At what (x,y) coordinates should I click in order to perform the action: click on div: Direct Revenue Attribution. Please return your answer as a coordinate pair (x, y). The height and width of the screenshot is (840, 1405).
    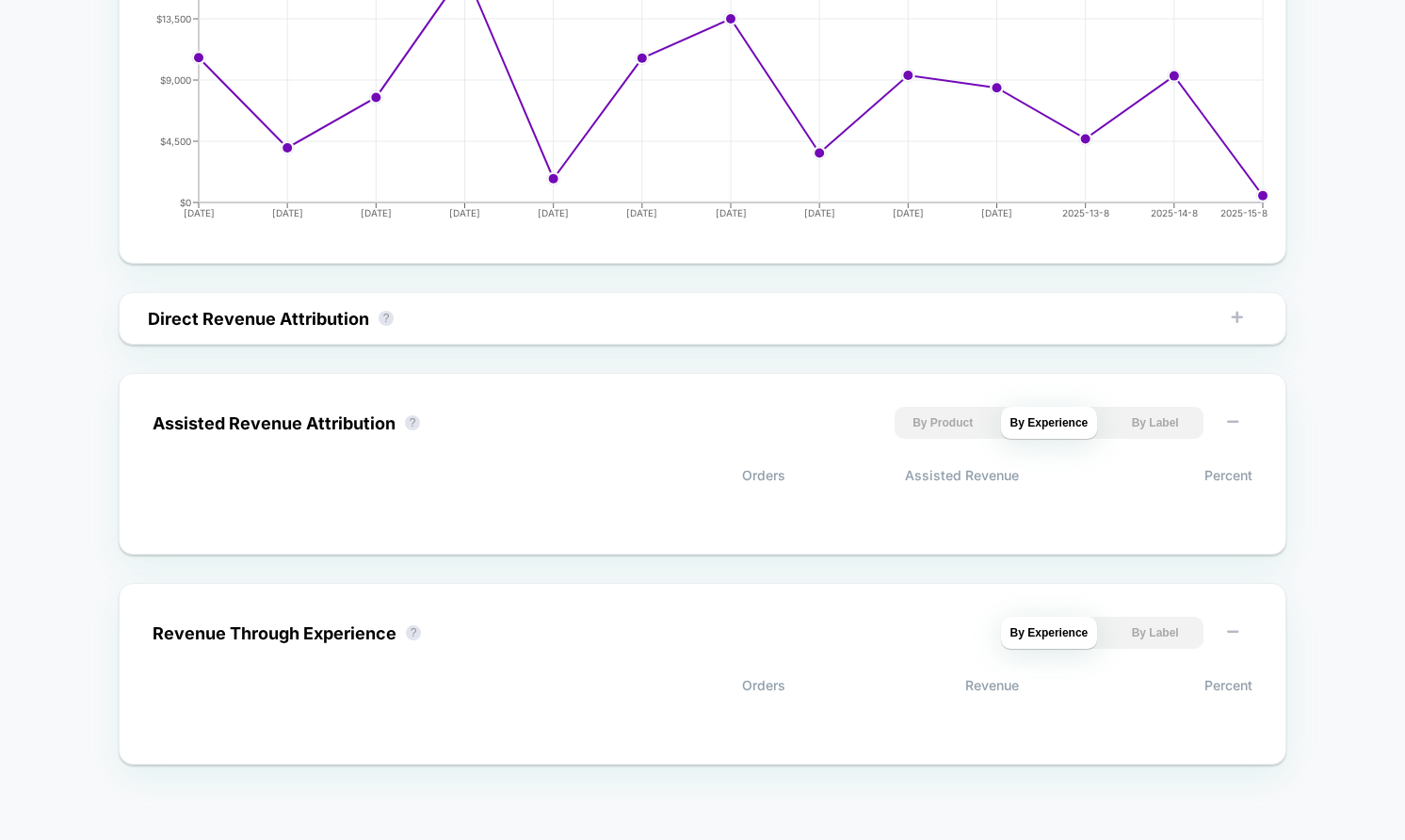
    Looking at the image, I should click on (258, 318).